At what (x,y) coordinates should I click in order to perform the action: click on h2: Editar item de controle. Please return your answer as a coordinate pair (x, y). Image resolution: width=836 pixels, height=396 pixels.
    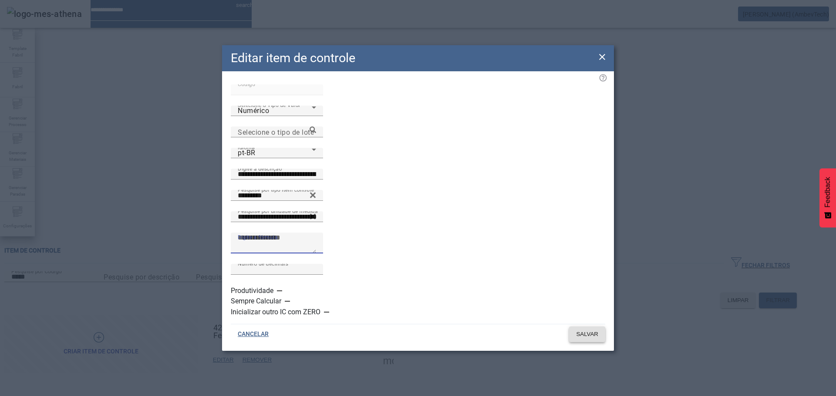
    Looking at the image, I should click on (293, 58).